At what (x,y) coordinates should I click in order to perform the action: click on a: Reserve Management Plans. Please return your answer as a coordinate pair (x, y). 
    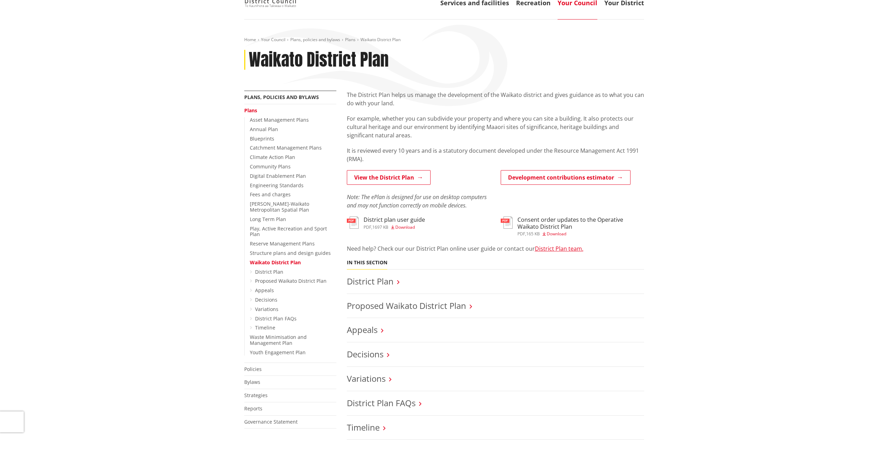
    Looking at the image, I should click on (282, 244).